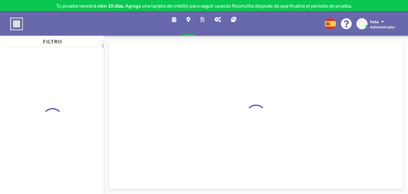 This screenshot has height=194, width=408. What do you see at coordinates (53, 40) in the screenshot?
I see `h4: FILTRO` at bounding box center [53, 40].